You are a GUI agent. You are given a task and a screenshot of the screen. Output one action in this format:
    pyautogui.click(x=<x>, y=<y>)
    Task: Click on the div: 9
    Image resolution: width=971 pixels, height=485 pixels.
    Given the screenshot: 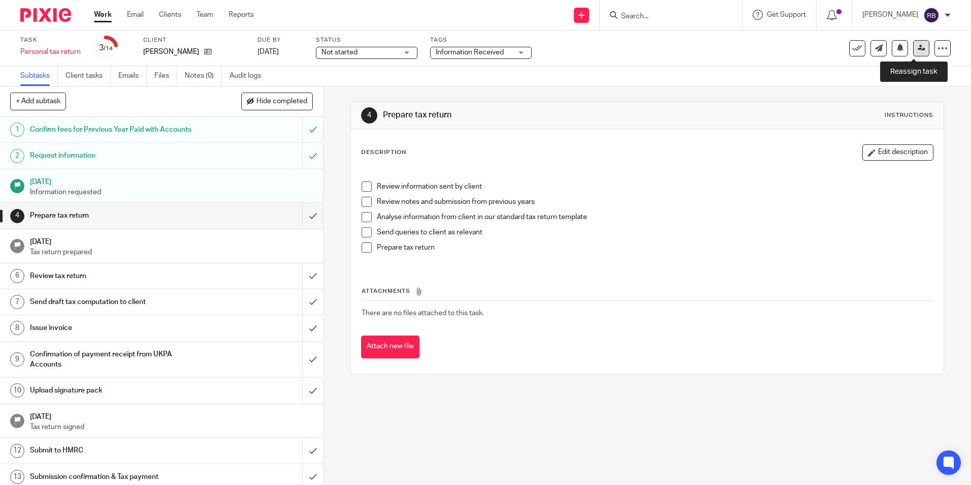 What is the action you would take?
    pyautogui.click(x=17, y=359)
    